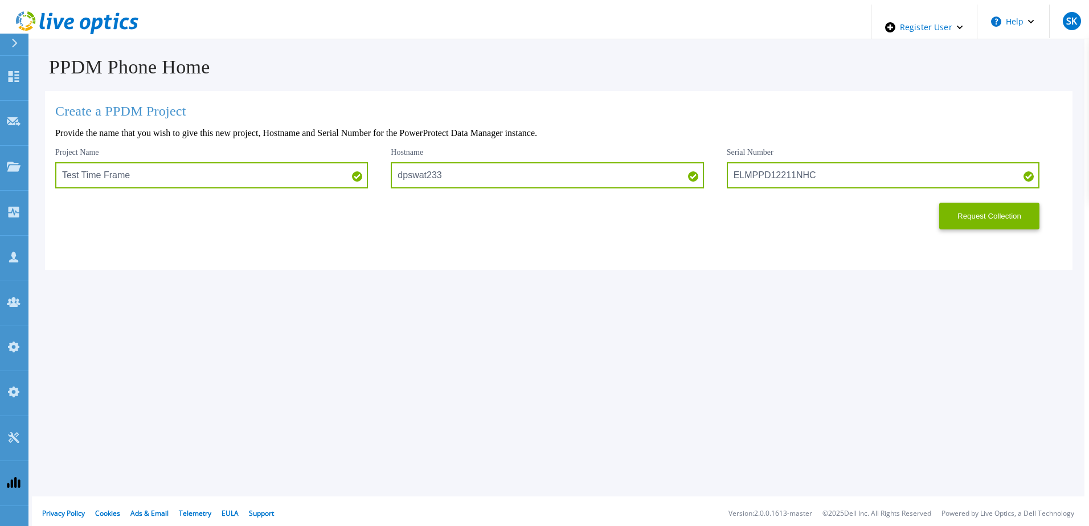  Describe the element at coordinates (547, 175) in the screenshot. I see `input: Enter Hostname` at that location.